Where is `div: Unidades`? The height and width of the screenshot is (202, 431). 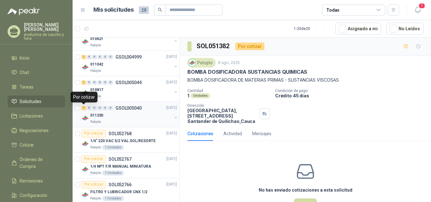
div: Unidades is located at coordinates (200, 96).